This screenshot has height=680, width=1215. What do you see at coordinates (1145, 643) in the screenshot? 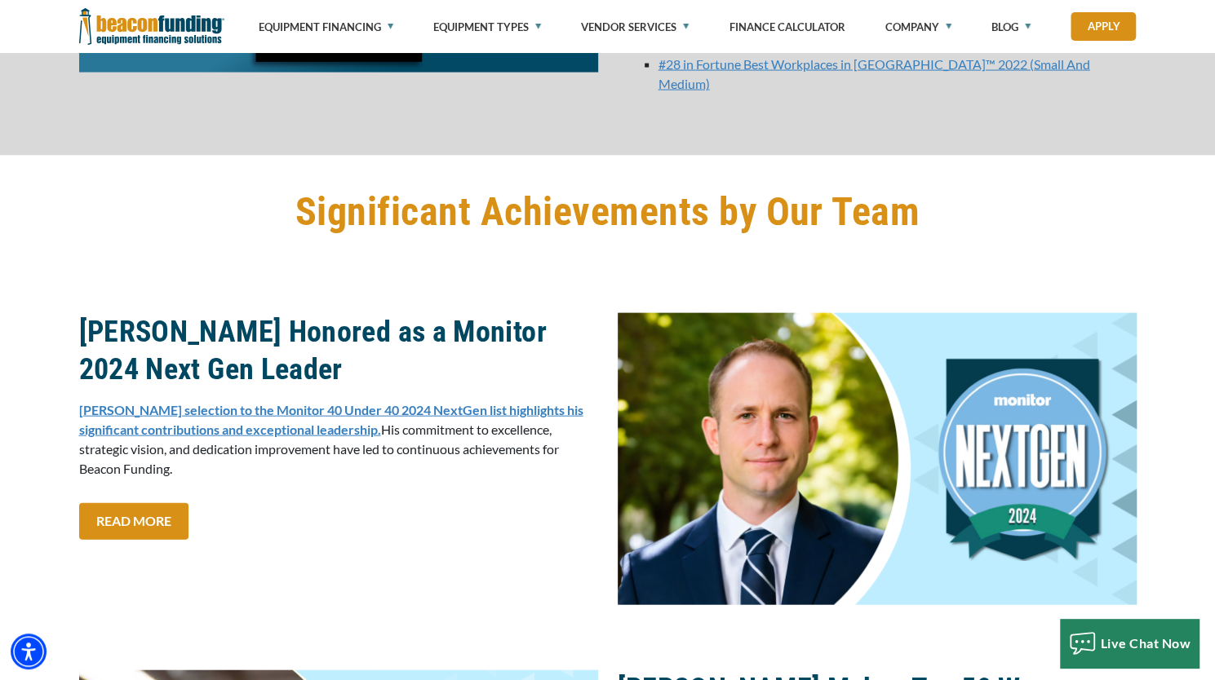
I see `span: Live Chat Now` at bounding box center [1145, 643].